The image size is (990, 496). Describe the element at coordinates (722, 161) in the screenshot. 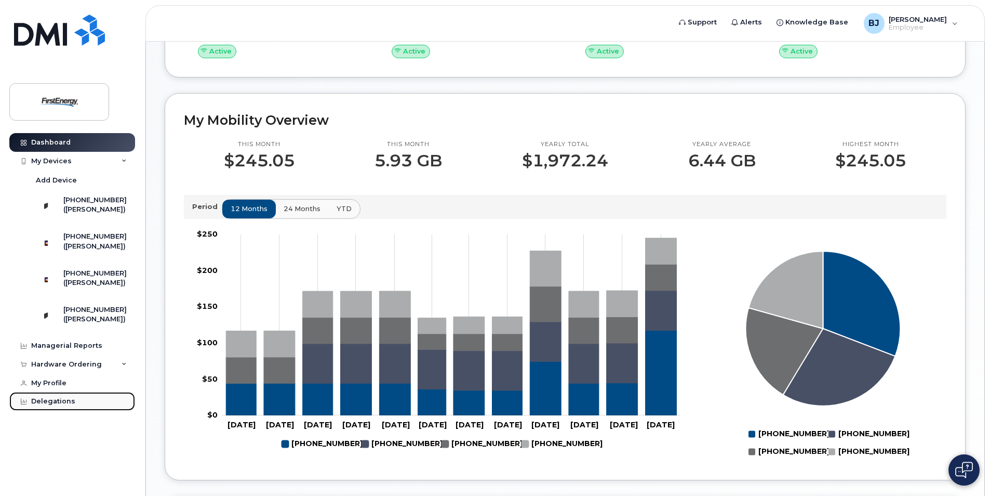

I see `p: 6.44 GB` at that location.